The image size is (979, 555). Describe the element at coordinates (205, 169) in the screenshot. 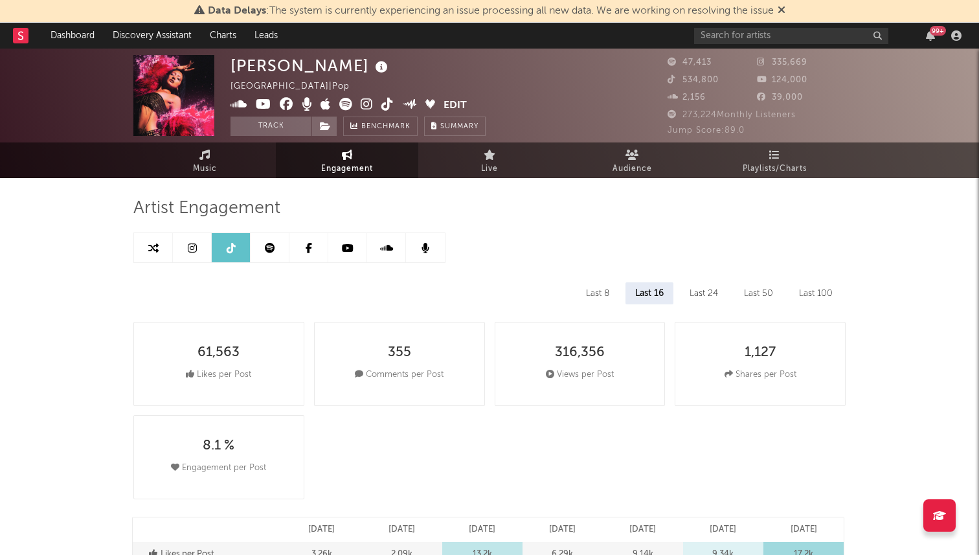

I see `span: Music` at that location.